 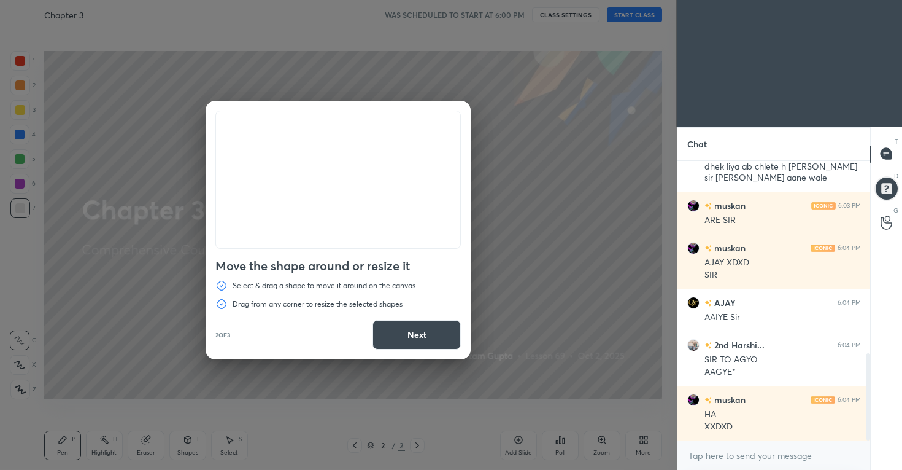 I want to click on div: HA, so click(x=783, y=414).